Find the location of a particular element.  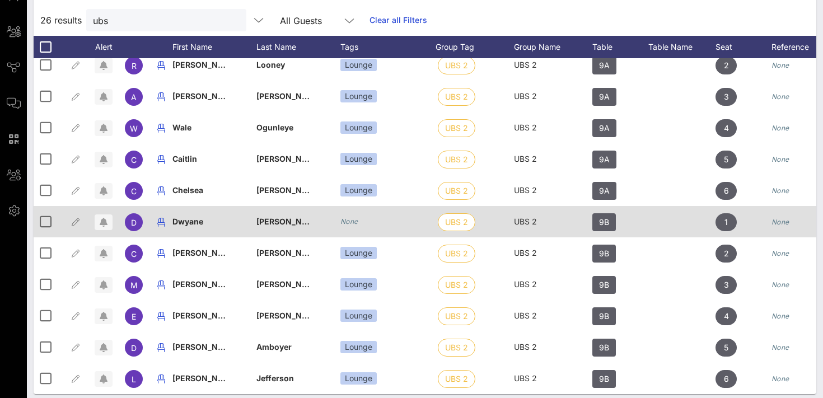

span: Dwyane is located at coordinates (188, 221).